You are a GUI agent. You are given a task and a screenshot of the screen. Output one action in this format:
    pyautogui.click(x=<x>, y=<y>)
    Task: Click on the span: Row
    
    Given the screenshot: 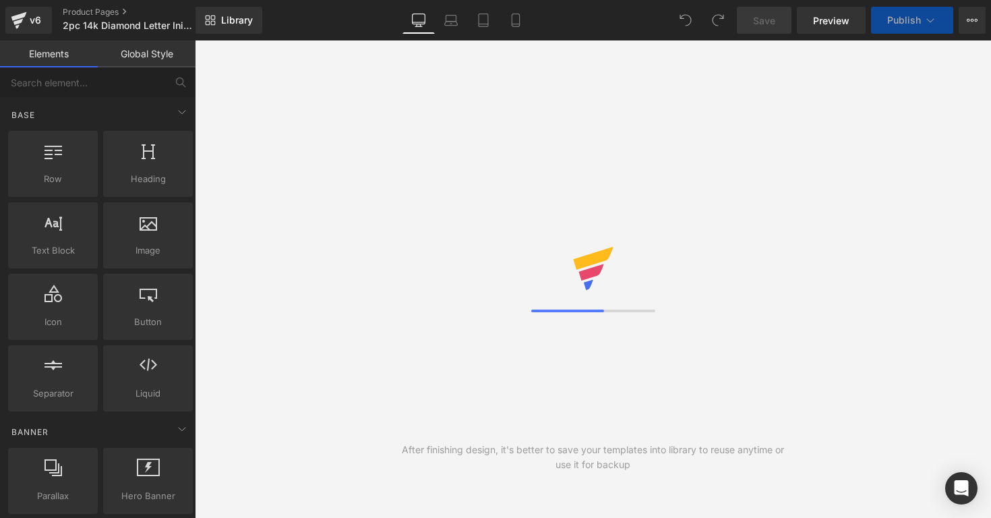 What is the action you would take?
    pyautogui.click(x=53, y=179)
    